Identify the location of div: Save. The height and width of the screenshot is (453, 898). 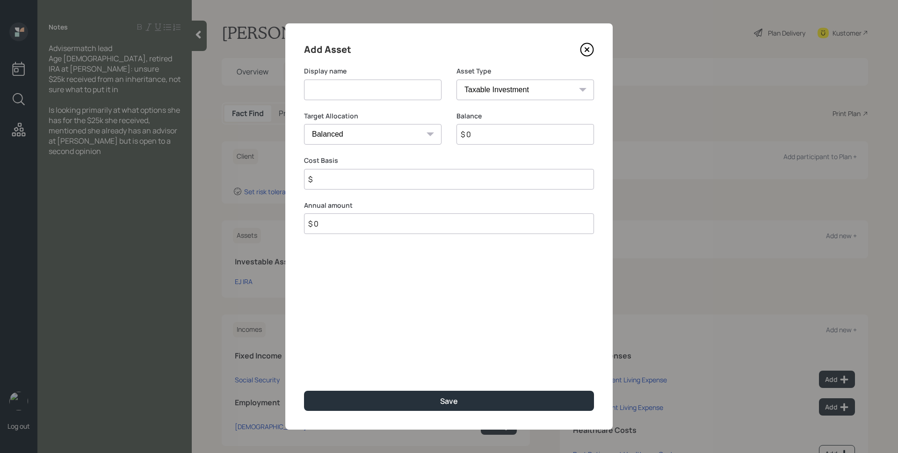
(449, 401).